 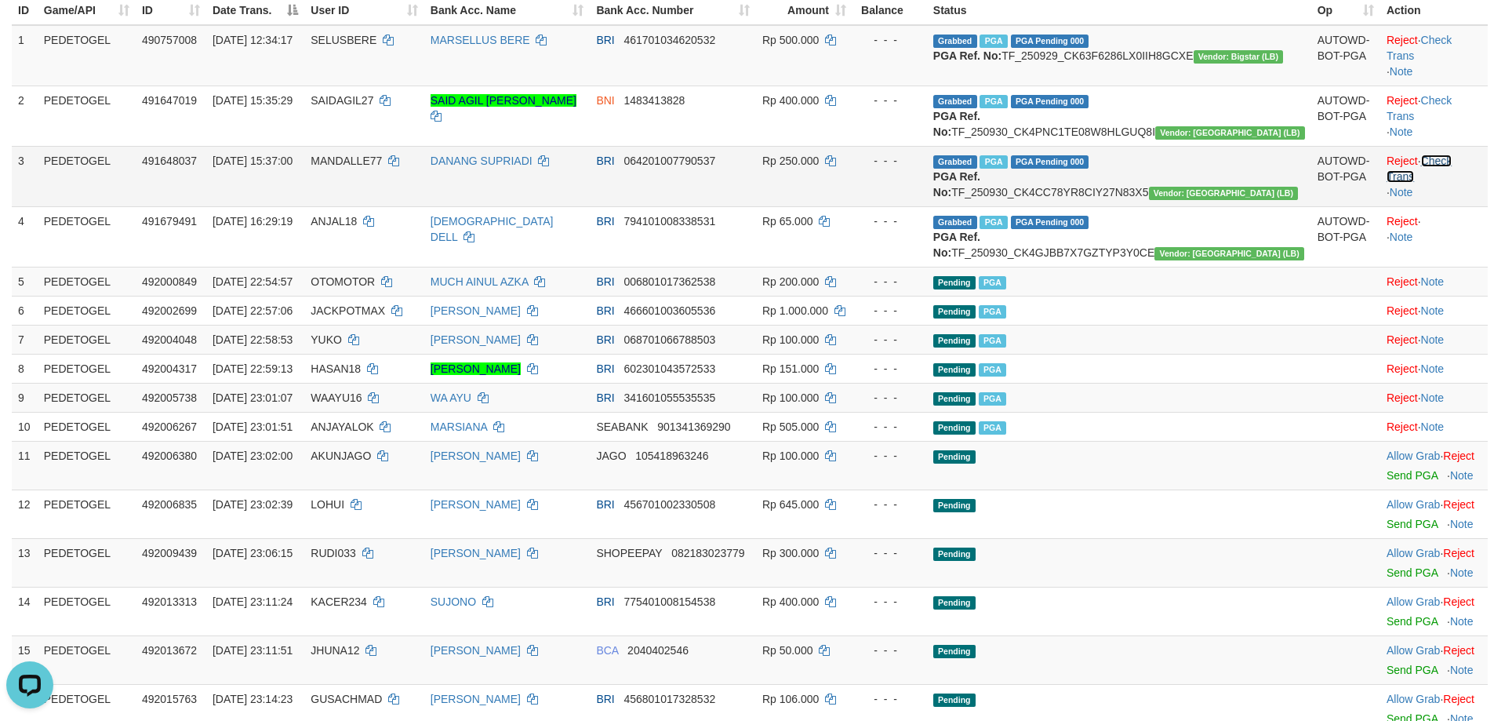 What do you see at coordinates (169, 601) in the screenshot?
I see `span: 492013313` at bounding box center [169, 601].